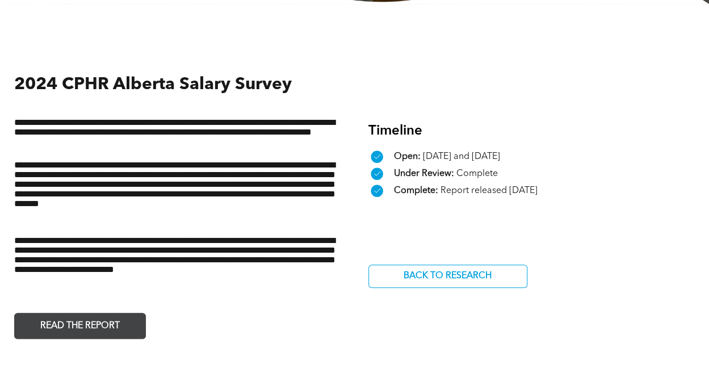 This screenshot has height=377, width=709. I want to click on span: BACK TO RESEARCH, so click(447, 276).